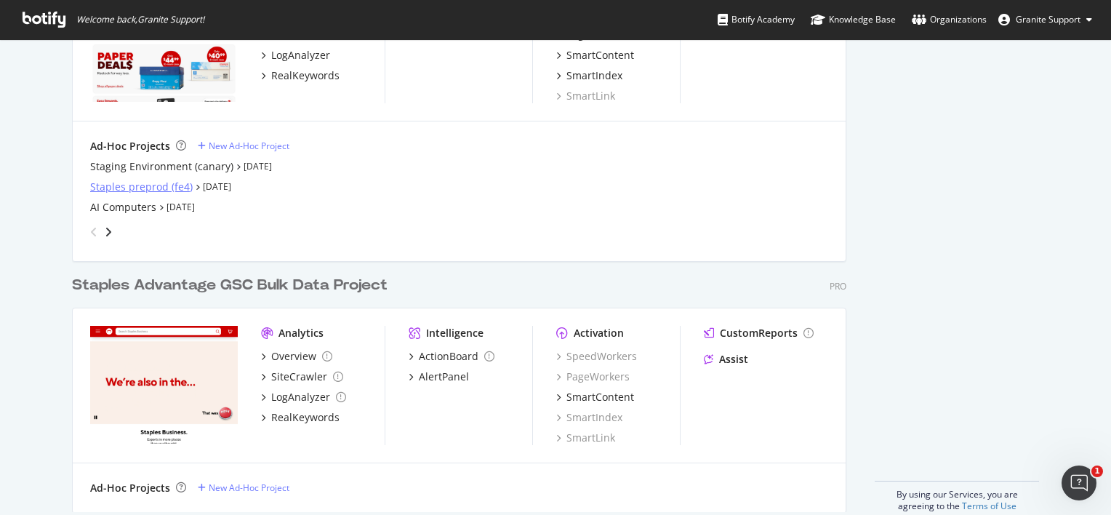 This screenshot has width=1111, height=515. I want to click on a: PageWorkers, so click(593, 377).